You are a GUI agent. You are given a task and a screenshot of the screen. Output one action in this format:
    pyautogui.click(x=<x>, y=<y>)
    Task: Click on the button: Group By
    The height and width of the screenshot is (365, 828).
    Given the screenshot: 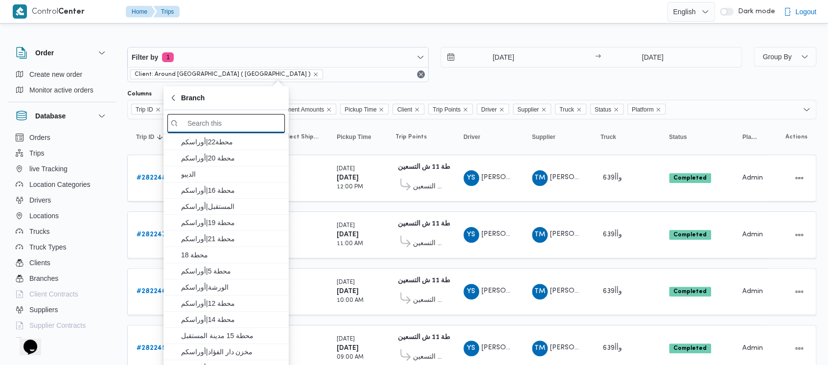 What is the action you would take?
    pyautogui.click(x=785, y=57)
    